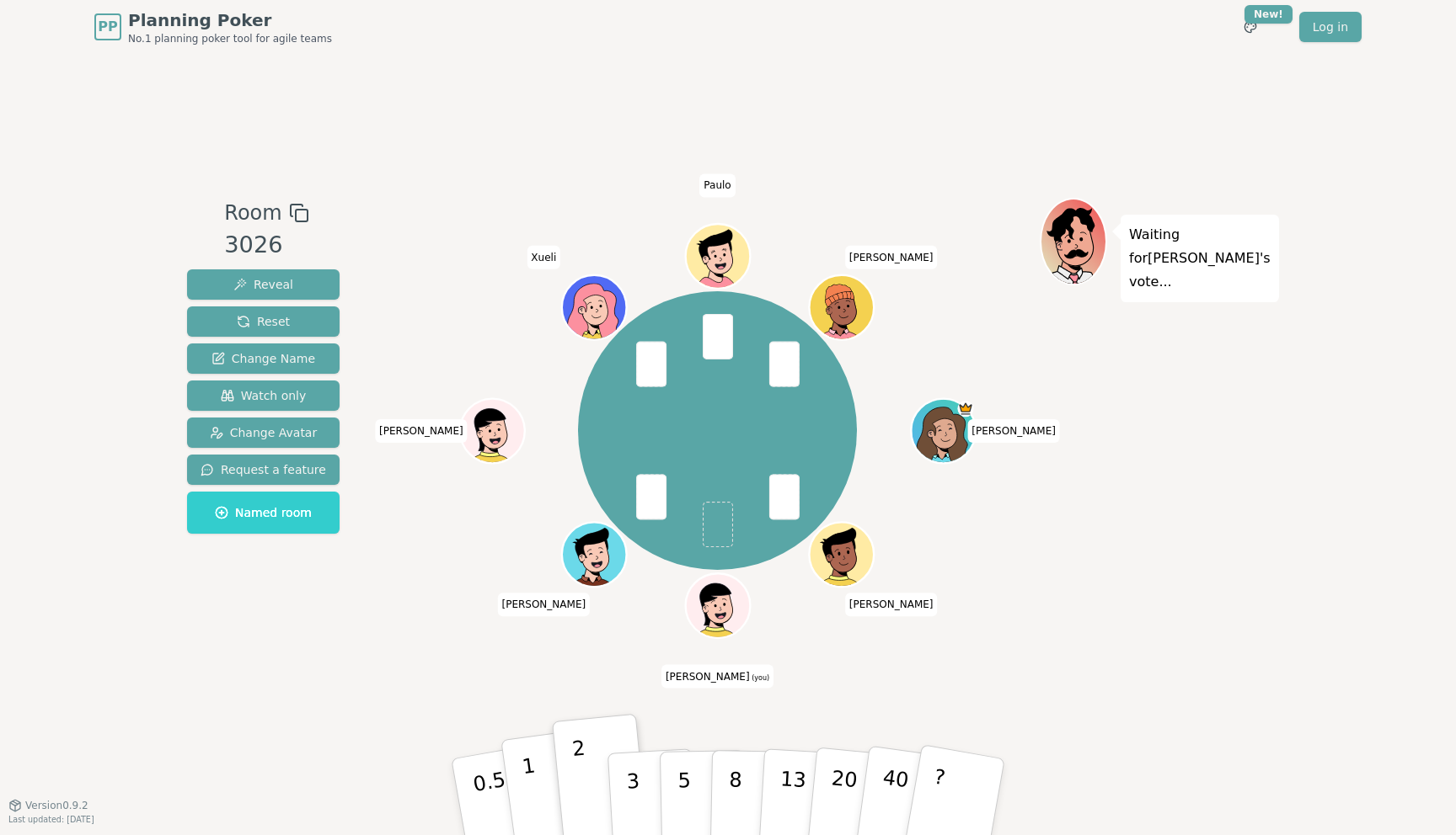 This screenshot has width=1456, height=835. I want to click on button: Click to change your avatar, so click(718, 605).